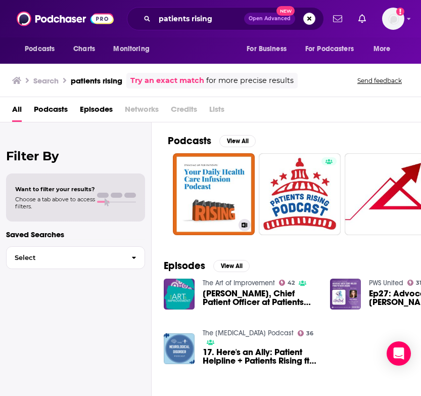 The height and width of the screenshot is (396, 421). I want to click on a: Episodes, so click(96, 111).